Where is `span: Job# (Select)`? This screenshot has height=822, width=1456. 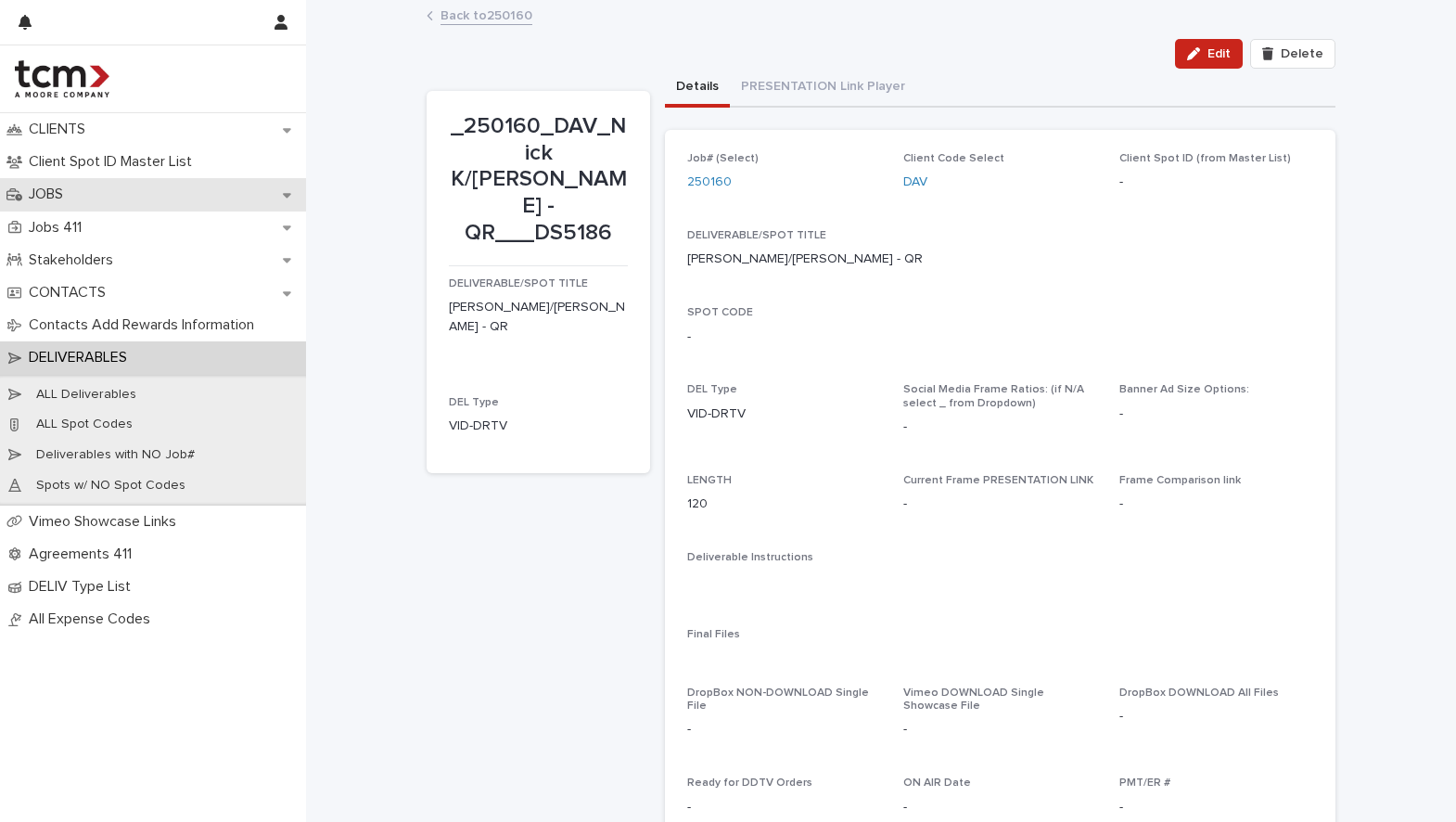
span: Job# (Select) is located at coordinates (723, 158).